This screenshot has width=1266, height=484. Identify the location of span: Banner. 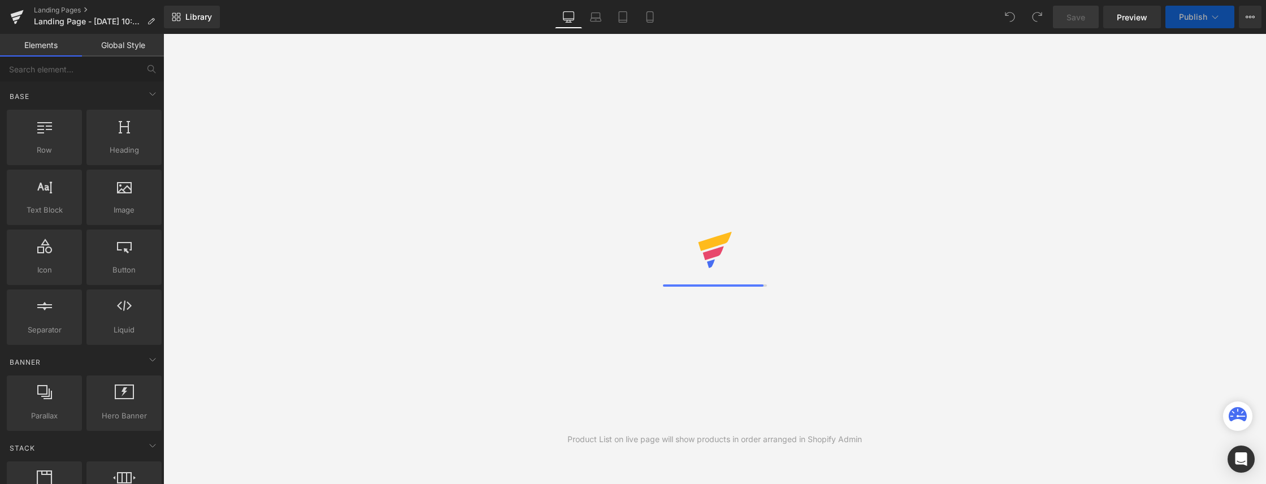
(25, 362).